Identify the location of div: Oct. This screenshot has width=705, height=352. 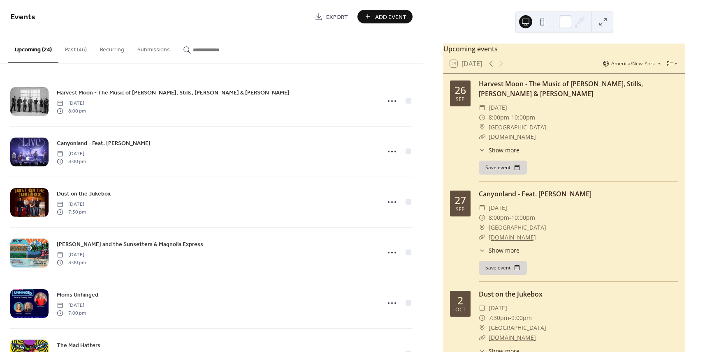
(460, 310).